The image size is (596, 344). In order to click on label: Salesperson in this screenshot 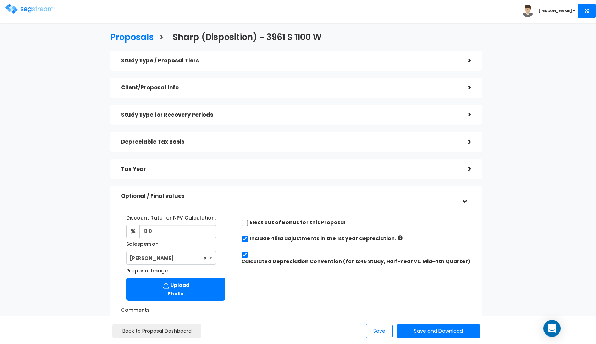, I will do `click(142, 243)`.